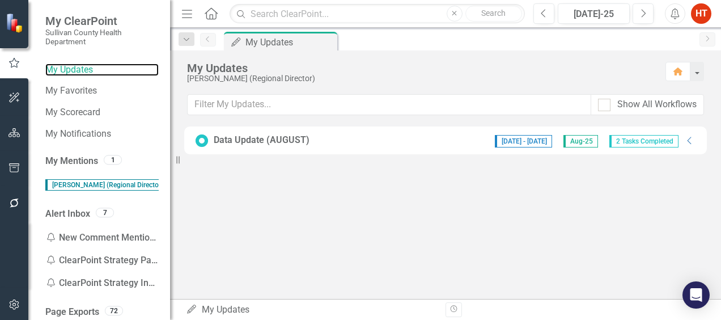 Image resolution: width=721 pixels, height=320 pixels. I want to click on div: ClearPoint Strategy Password Reset, so click(102, 260).